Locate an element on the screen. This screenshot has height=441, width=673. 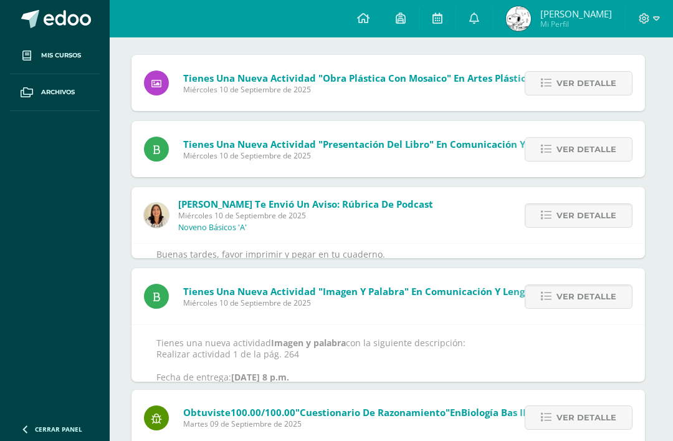
span: Tienes una nueva actividad "Presentación del libro" En Comunicación y Lenguage Bas III is located at coordinates (393, 144).